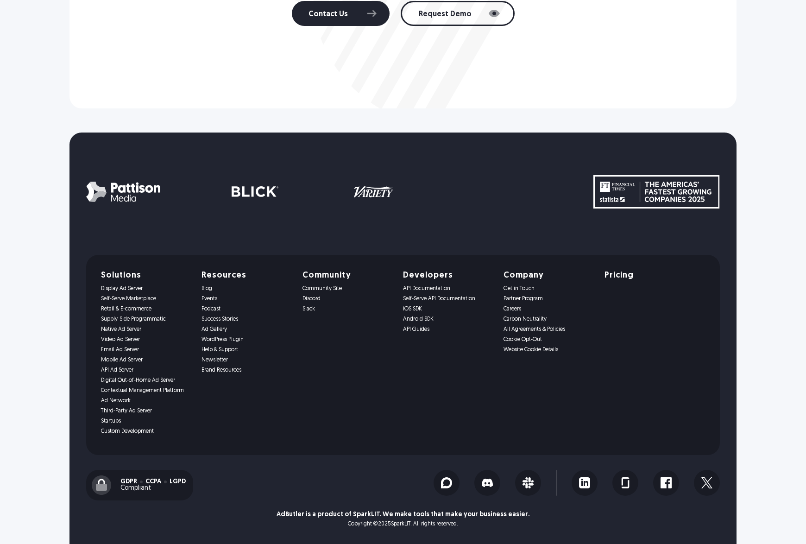 The height and width of the screenshot is (544, 806). What do you see at coordinates (448, 319) in the screenshot?
I see `a: Android SDK` at bounding box center [448, 319].